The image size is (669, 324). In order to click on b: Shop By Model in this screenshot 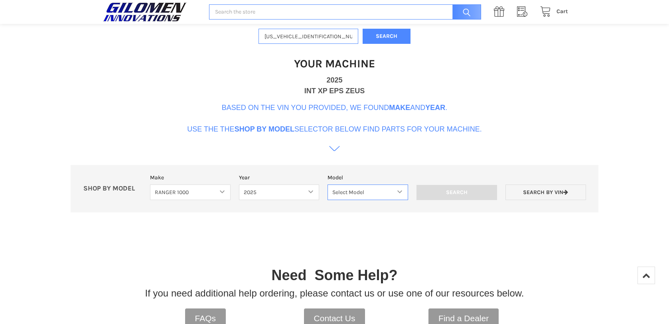, I will do `click(264, 129)`.